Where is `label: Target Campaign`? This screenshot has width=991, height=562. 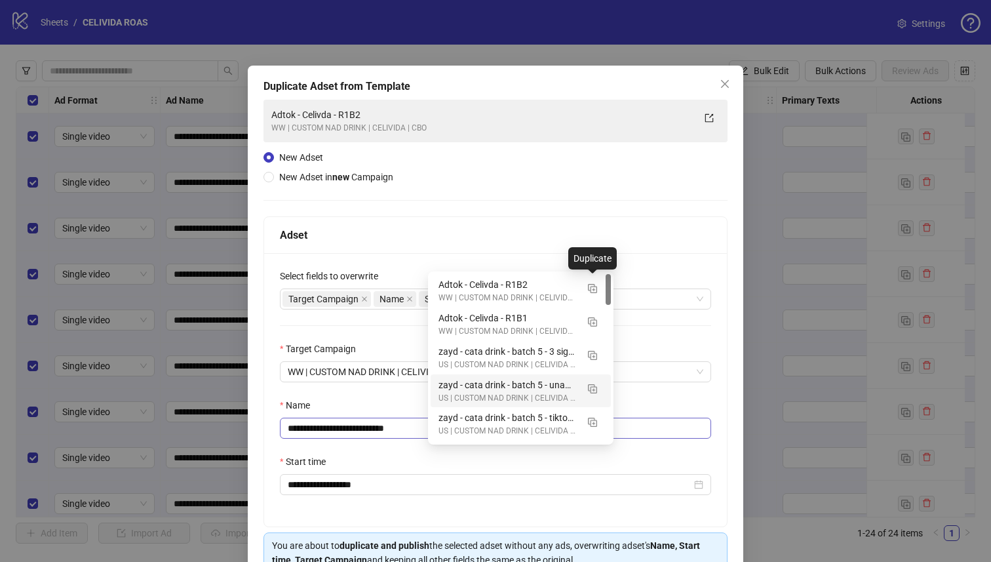
label: Target Campaign is located at coordinates (322, 349).